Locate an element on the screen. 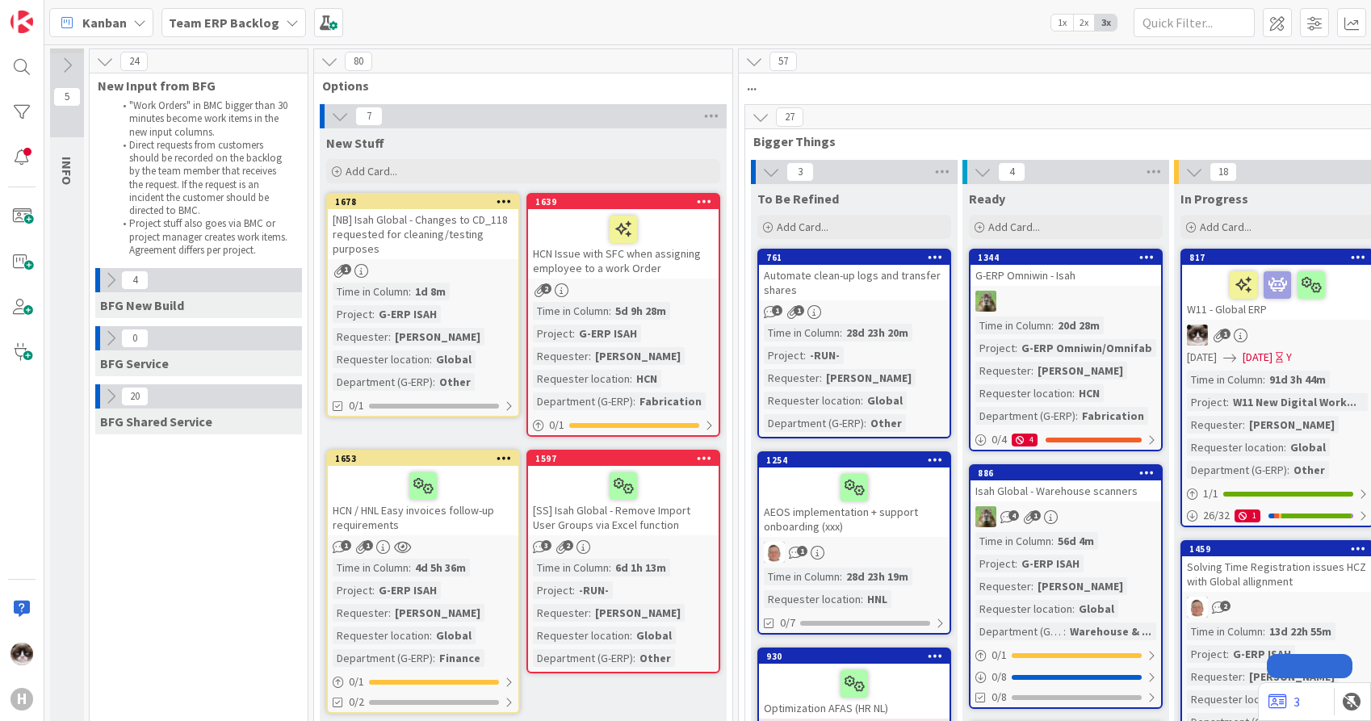 The width and height of the screenshot is (1371, 721). span: 0 / 1 is located at coordinates (998, 655).